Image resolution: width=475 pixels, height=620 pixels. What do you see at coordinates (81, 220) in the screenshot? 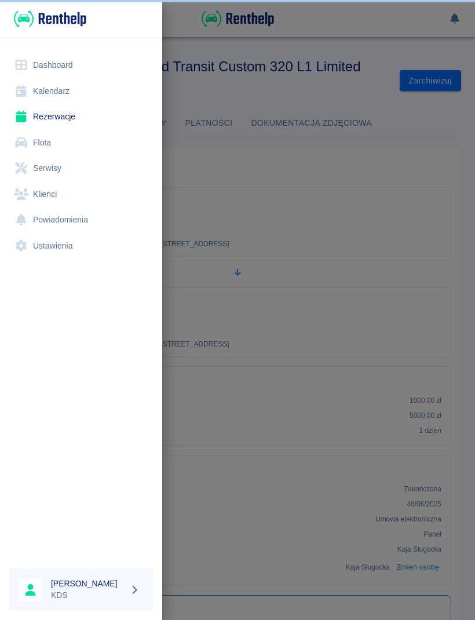
I see `a: Powiadomienia` at bounding box center [81, 220].